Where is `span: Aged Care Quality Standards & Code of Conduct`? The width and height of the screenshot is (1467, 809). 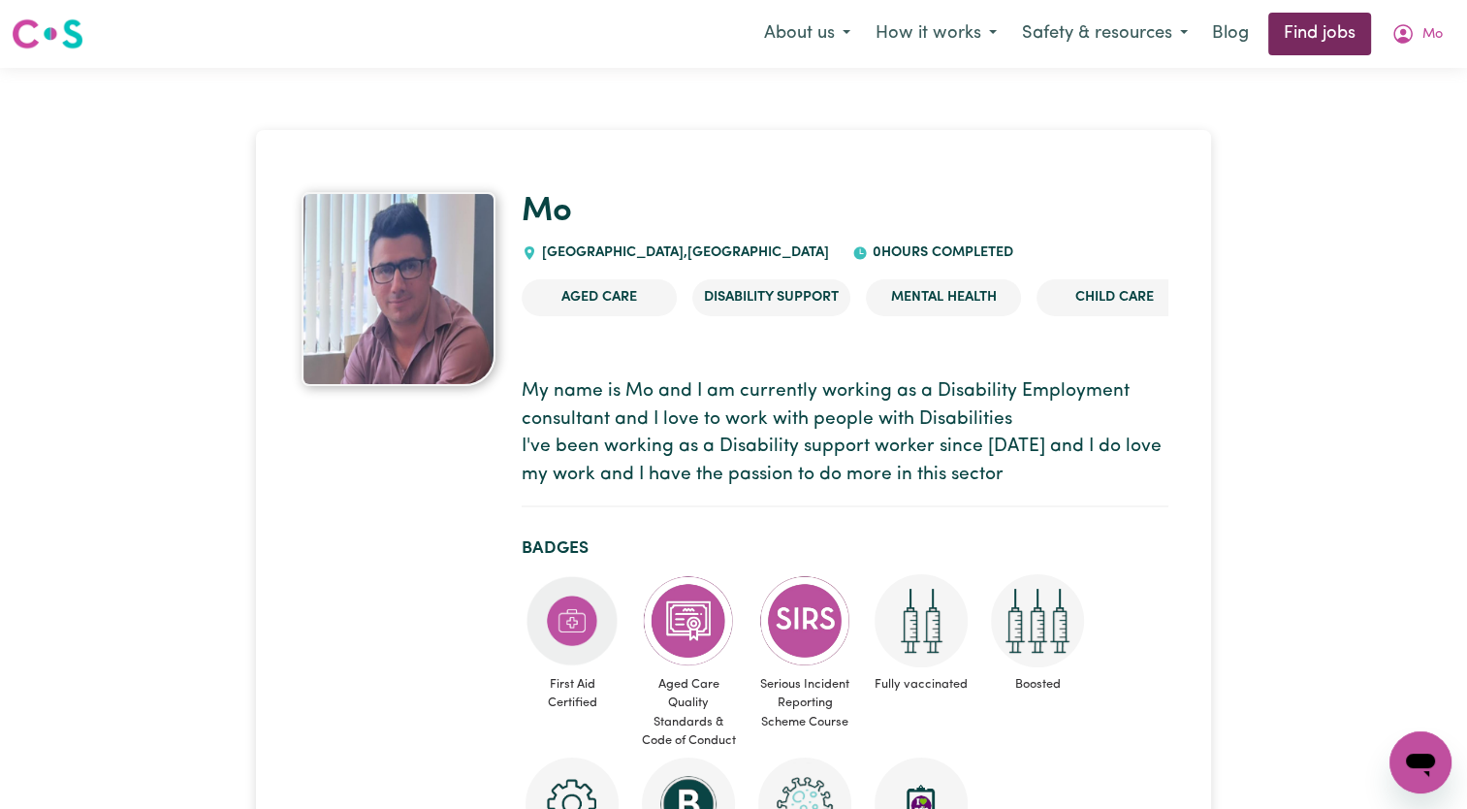 span: Aged Care Quality Standards & Code of Conduct is located at coordinates (688, 712).